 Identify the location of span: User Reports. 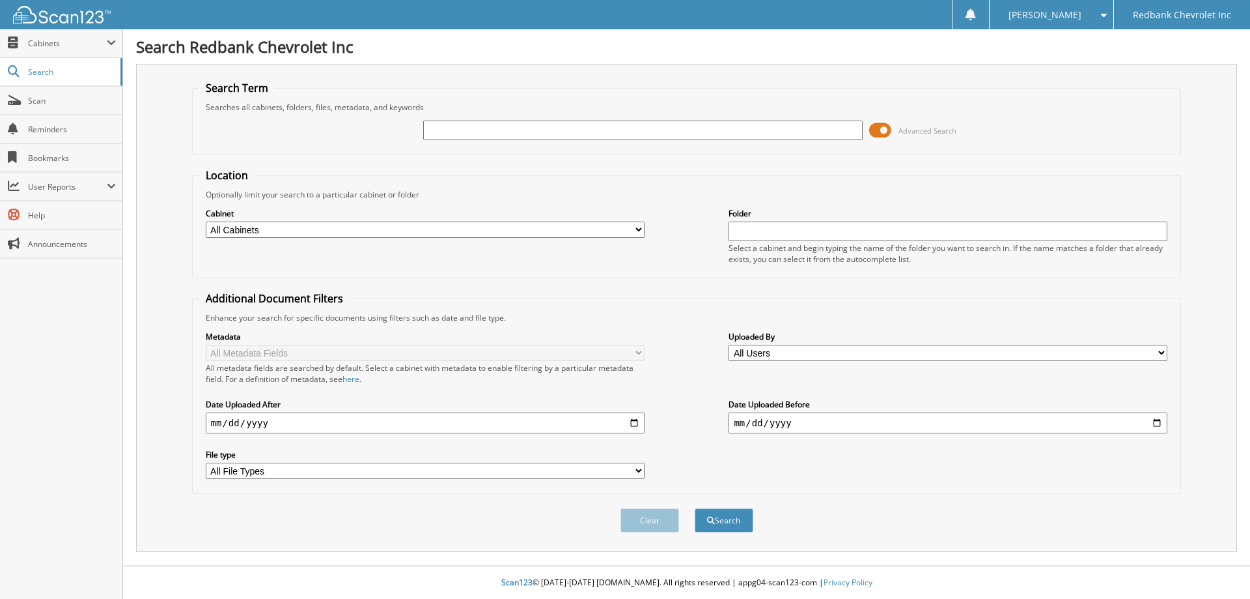
(67, 186).